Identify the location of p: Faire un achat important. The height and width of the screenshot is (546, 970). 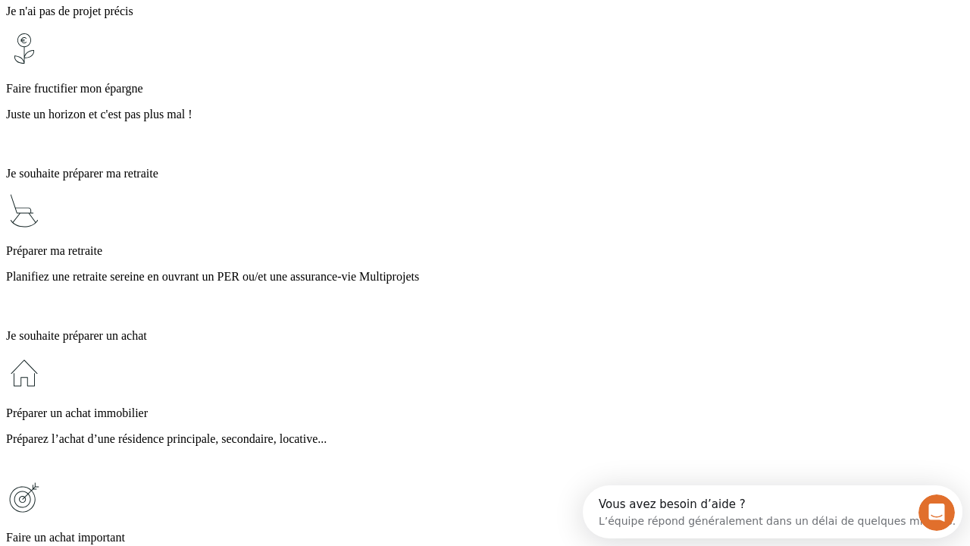
(485, 538).